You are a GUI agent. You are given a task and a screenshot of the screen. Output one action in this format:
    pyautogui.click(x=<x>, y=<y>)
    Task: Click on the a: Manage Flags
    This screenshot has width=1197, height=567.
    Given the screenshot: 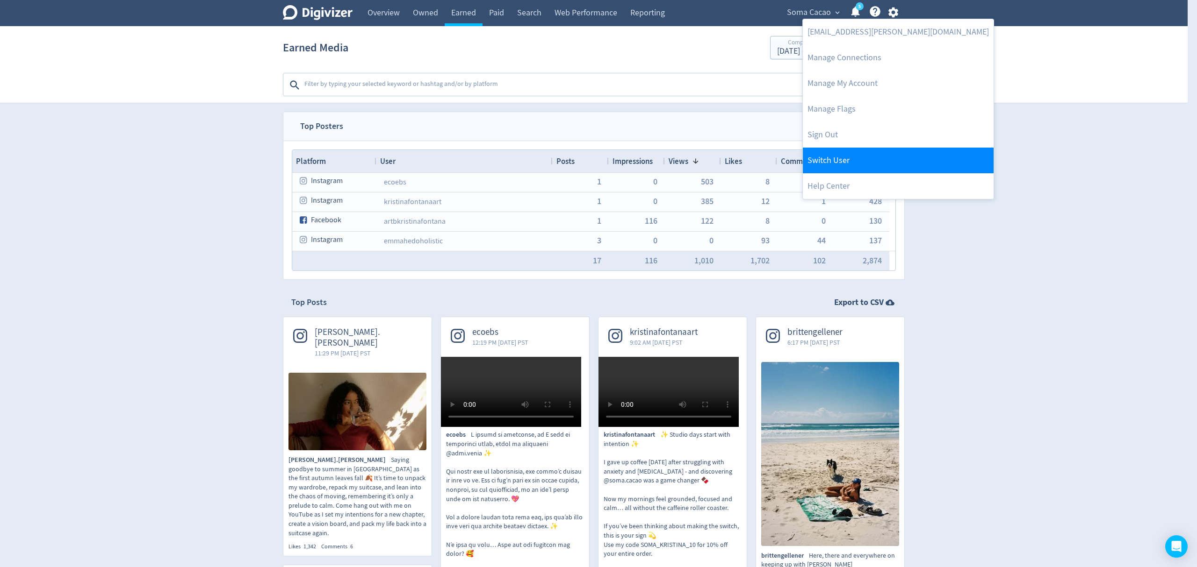 What is the action you would take?
    pyautogui.click(x=898, y=109)
    